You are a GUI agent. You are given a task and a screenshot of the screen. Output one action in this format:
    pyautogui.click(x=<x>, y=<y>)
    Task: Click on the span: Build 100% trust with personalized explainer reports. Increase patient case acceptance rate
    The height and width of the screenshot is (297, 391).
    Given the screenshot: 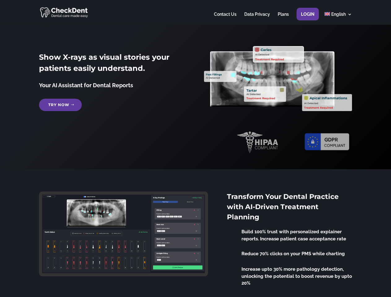 What is the action you would take?
    pyautogui.click(x=294, y=235)
    